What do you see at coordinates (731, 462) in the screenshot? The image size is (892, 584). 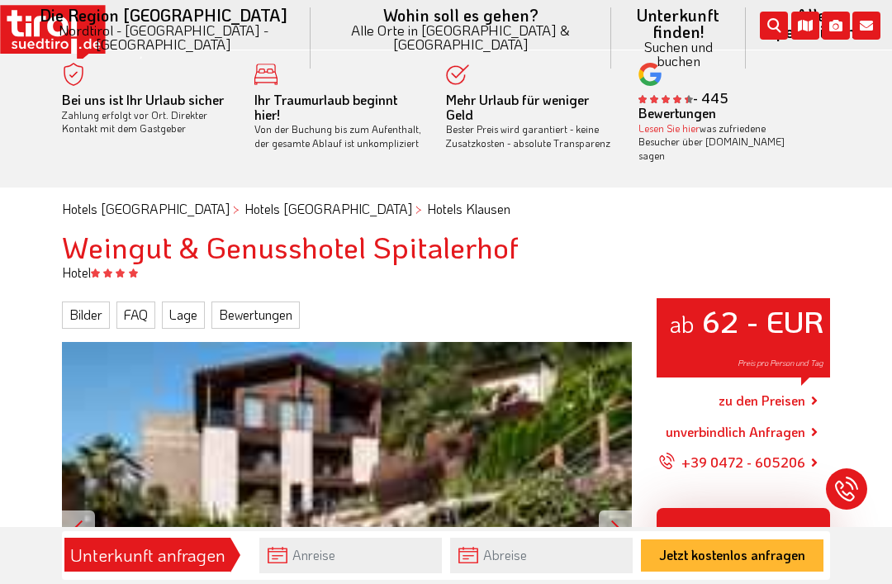 I see `a: +39 0472 - 605206` at bounding box center [731, 462].